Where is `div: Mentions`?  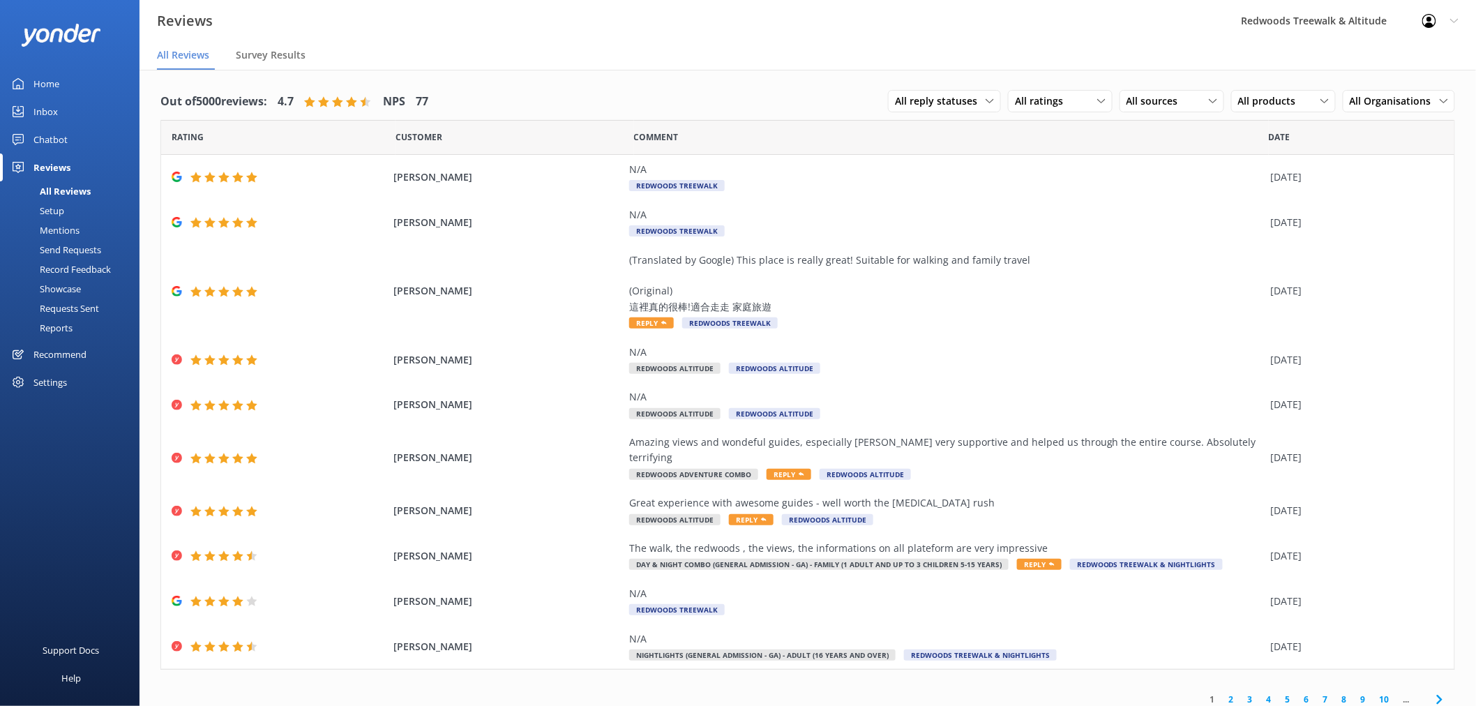 div: Mentions is located at coordinates (44, 230).